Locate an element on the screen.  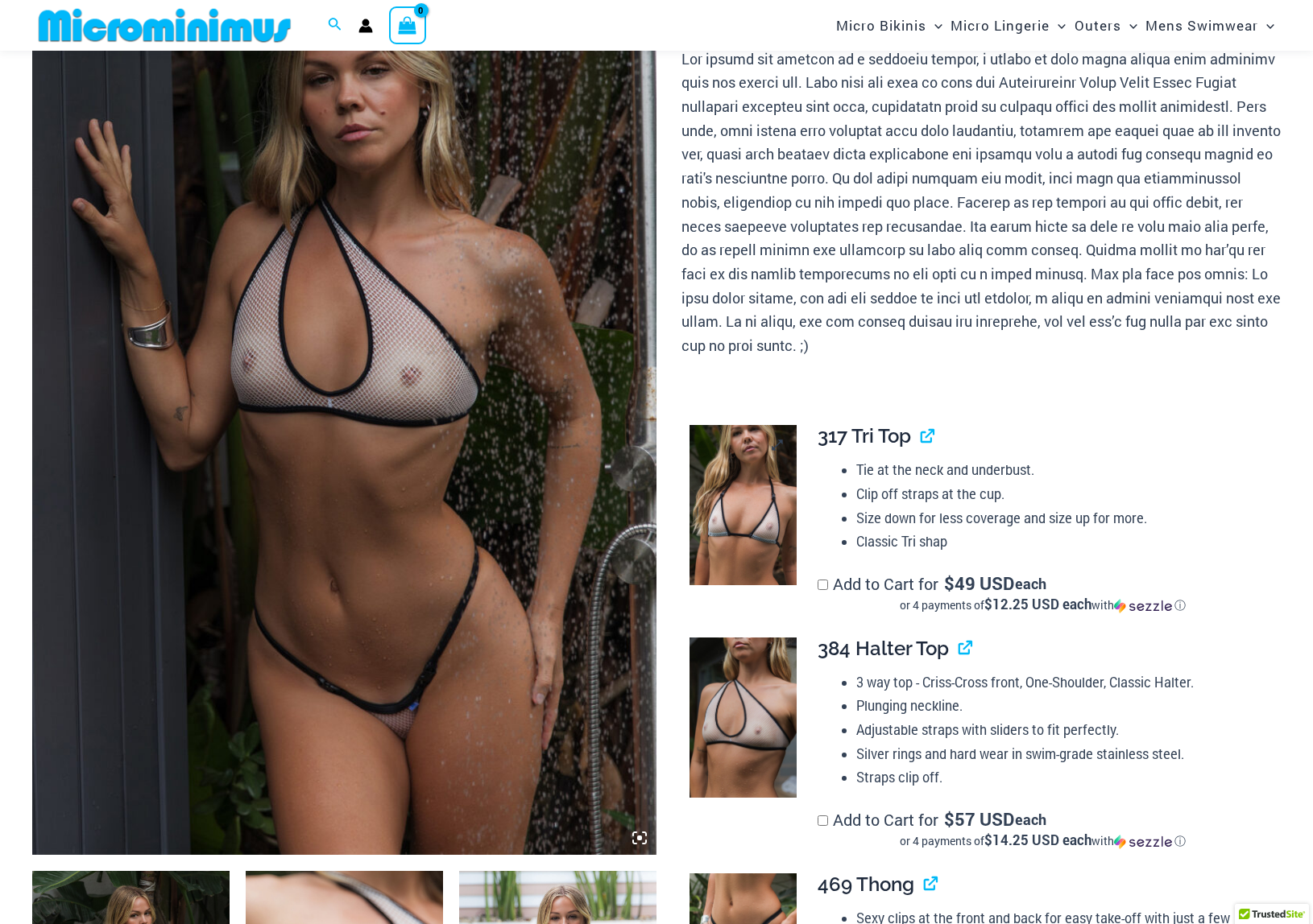
a: Micro BikinisMenu ToggleMenu Toggle is located at coordinates (889, 25).